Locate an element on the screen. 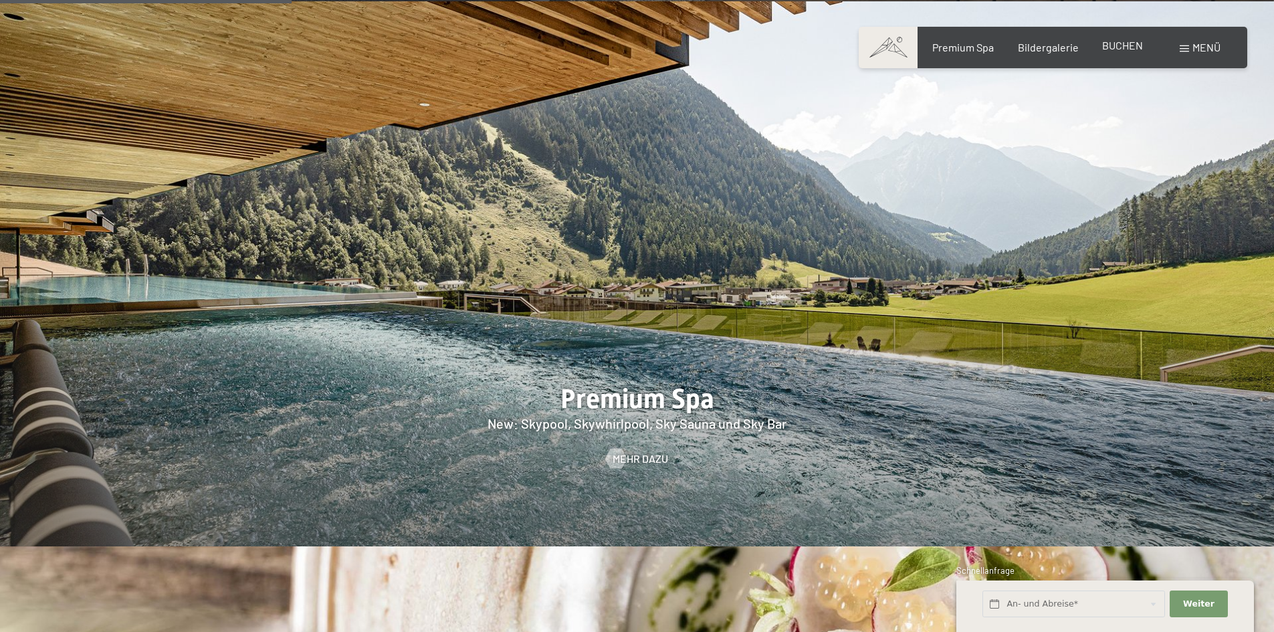 The height and width of the screenshot is (632, 1274). span: Mehr dazu is located at coordinates (640, 459).